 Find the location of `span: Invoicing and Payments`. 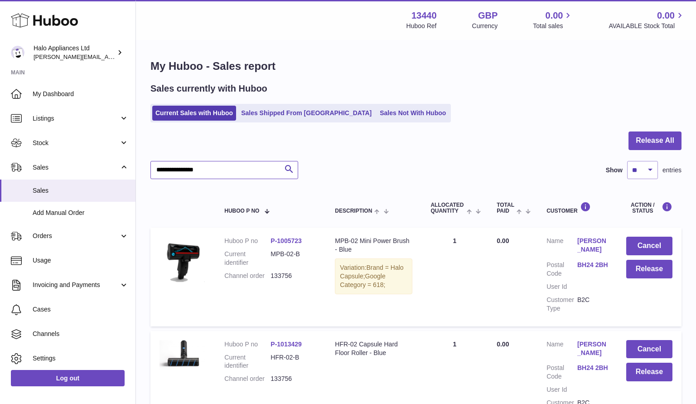

span: Invoicing and Payments is located at coordinates (76, 284).